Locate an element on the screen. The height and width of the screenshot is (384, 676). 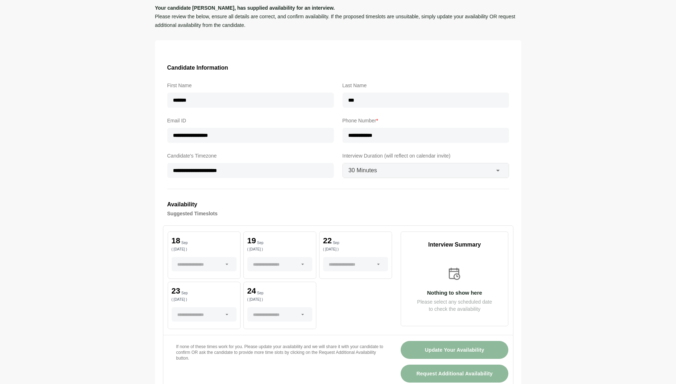
p: 19 is located at coordinates (252, 241).